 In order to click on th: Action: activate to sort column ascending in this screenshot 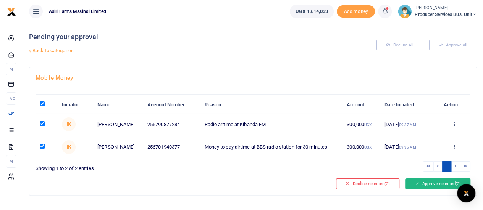, I will do `click(454, 105)`.